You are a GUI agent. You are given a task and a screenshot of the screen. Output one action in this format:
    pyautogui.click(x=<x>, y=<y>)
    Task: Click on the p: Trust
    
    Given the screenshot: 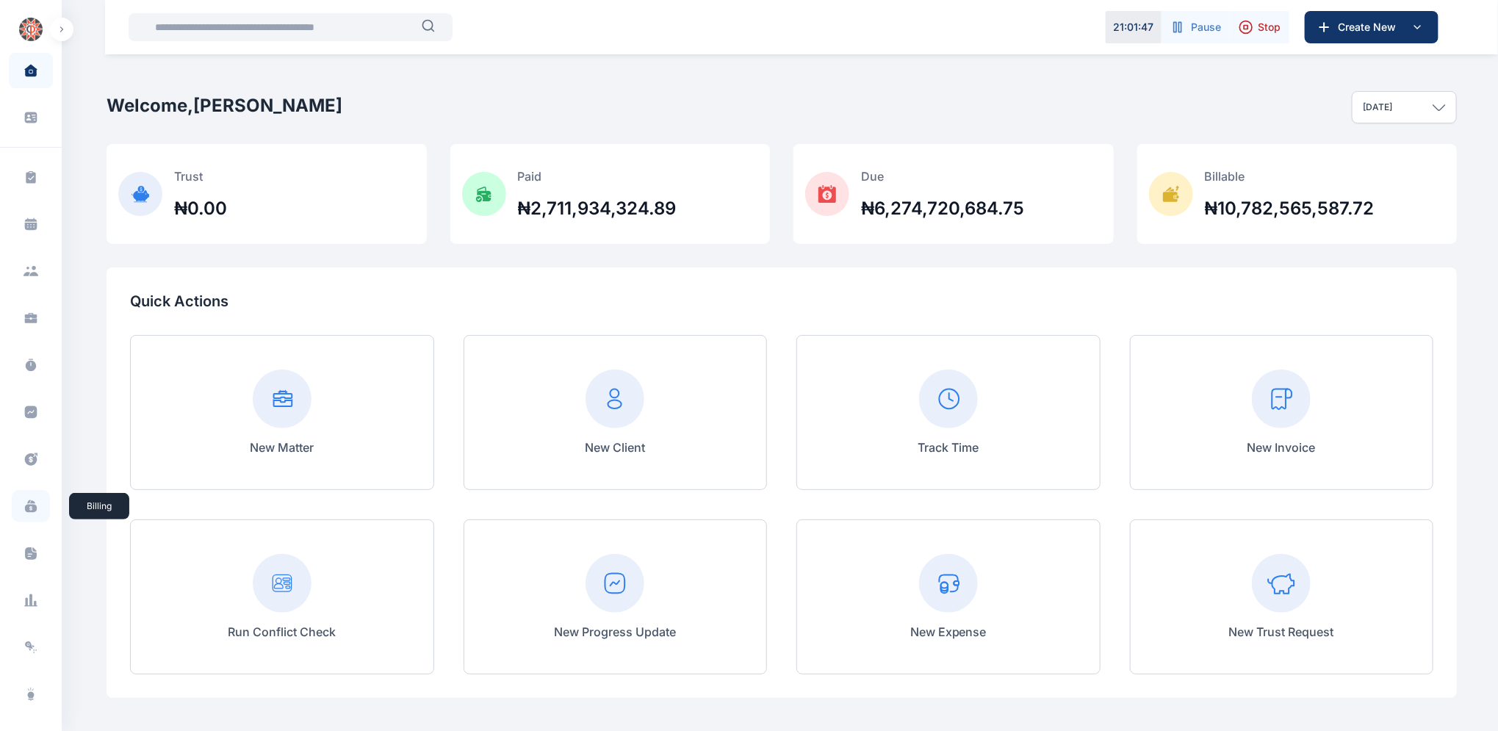 What is the action you would take?
    pyautogui.click(x=201, y=176)
    